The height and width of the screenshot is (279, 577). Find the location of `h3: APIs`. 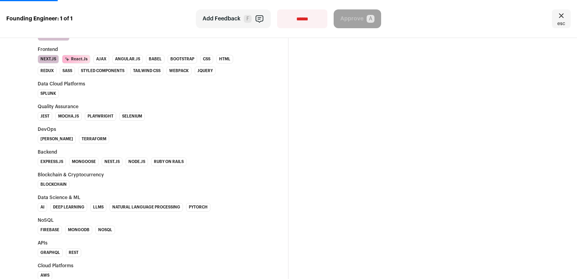

h3: APIs is located at coordinates (144, 243).